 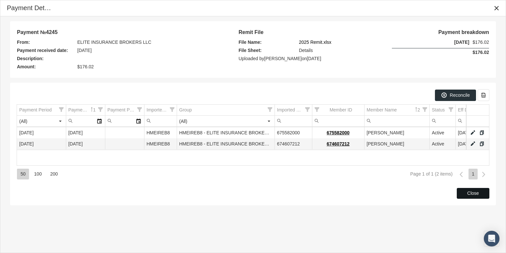 I want to click on td: Column Eff Date, so click(x=472, y=110).